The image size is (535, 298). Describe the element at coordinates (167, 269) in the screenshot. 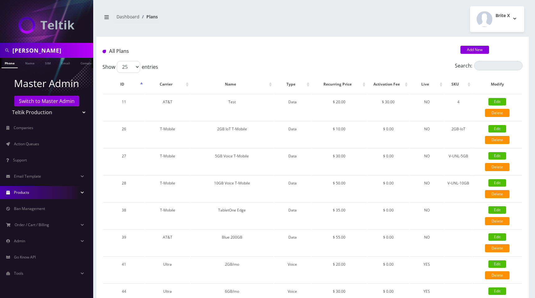

I see `td: Ultra` at that location.